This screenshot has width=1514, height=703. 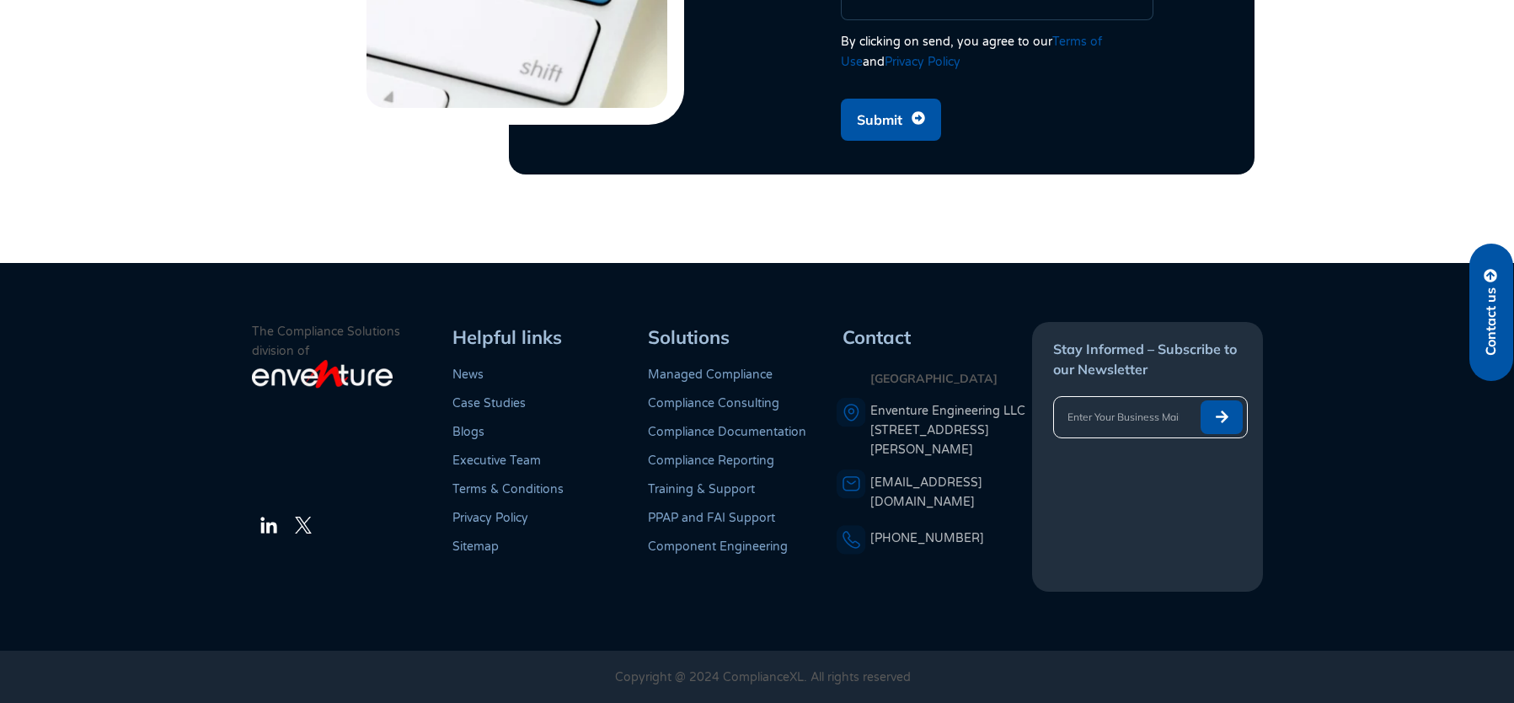 What do you see at coordinates (711, 460) in the screenshot?
I see `a: Compliance Reporting` at bounding box center [711, 460].